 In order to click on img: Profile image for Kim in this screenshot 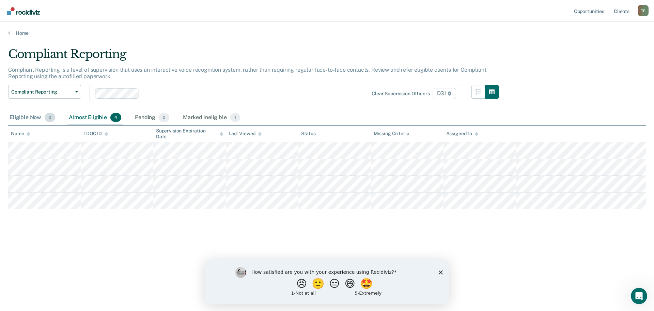, I will do `click(35, 12)`.